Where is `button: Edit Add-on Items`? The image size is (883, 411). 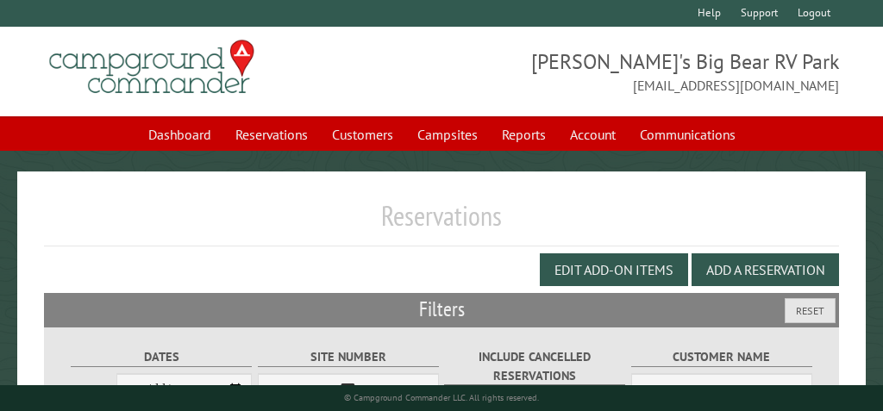 button: Edit Add-on Items is located at coordinates (614, 270).